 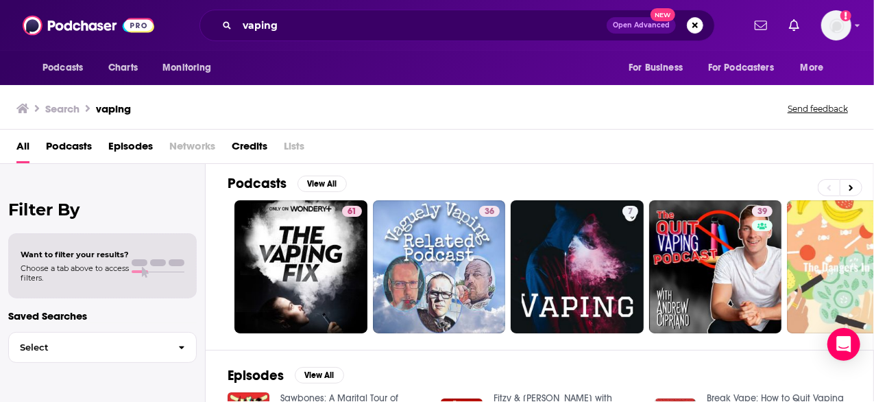 What do you see at coordinates (287, 183) in the screenshot?
I see `a: PodcastsView All` at bounding box center [287, 183].